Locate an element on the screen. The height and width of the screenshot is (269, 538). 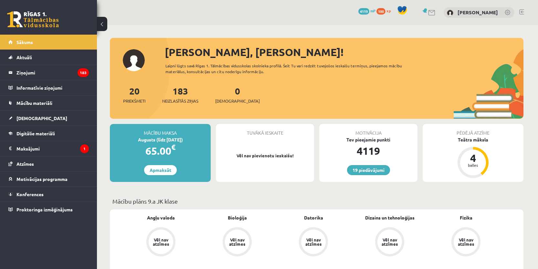
legend: Maksājumi is located at coordinates (53, 148).